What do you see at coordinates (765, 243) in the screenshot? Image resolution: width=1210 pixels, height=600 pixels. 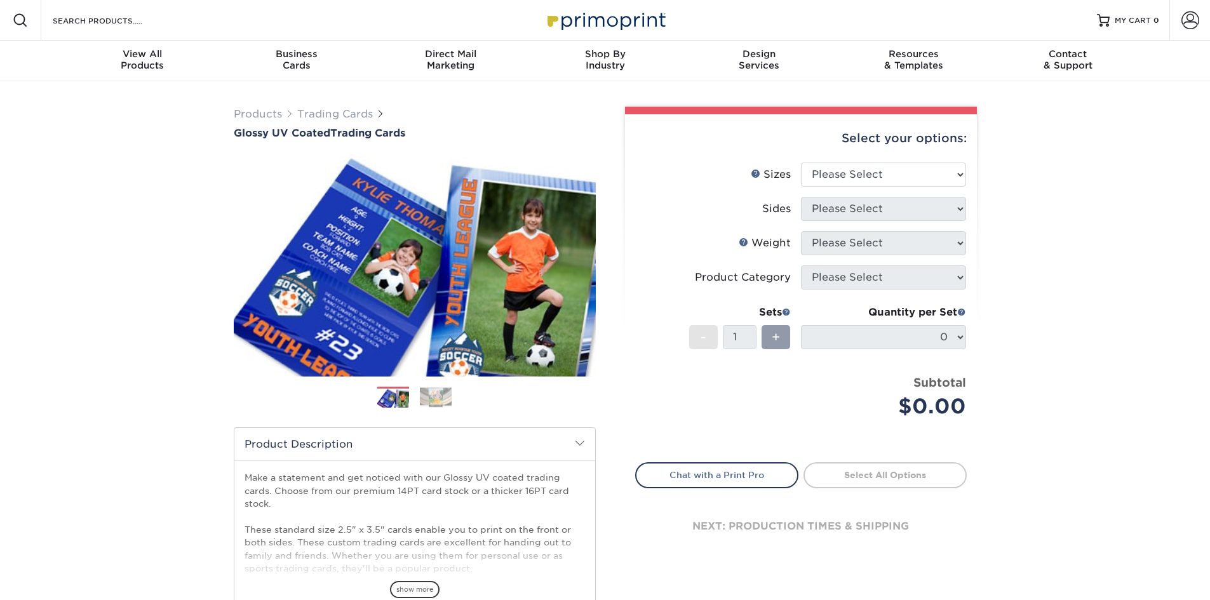 I see `div: Weight` at bounding box center [765, 243].